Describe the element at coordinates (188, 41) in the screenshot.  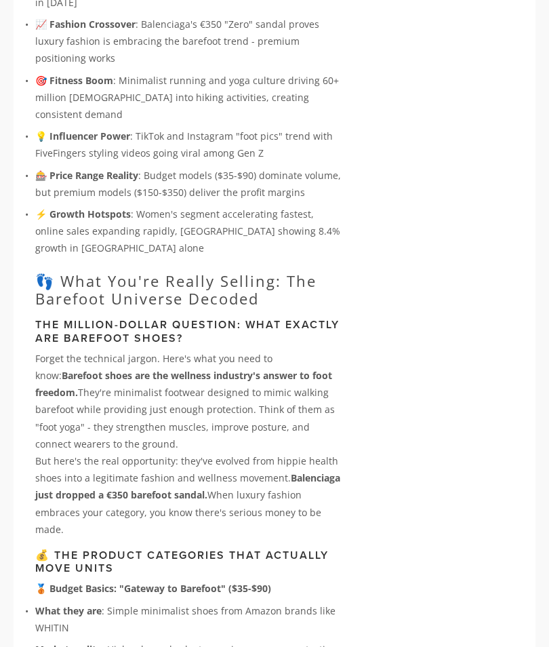
I see `p: : Balenciaga's €350 "Zero" sandal proves luxury fashion is embracing the barefoot trend - premium...` at that location.